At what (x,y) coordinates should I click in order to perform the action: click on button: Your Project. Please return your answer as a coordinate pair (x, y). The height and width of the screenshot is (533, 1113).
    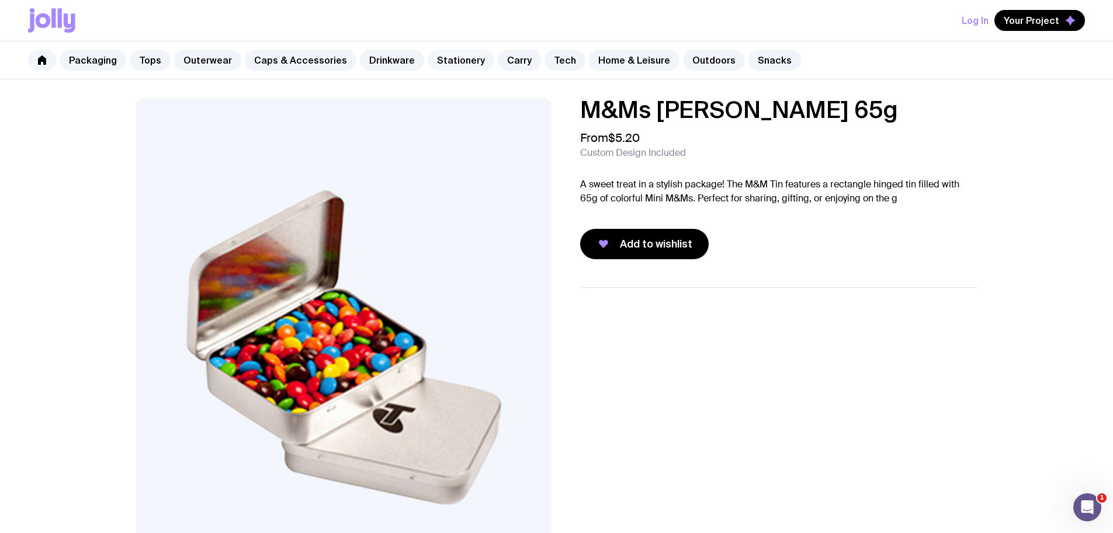
    Looking at the image, I should click on (1039, 20).